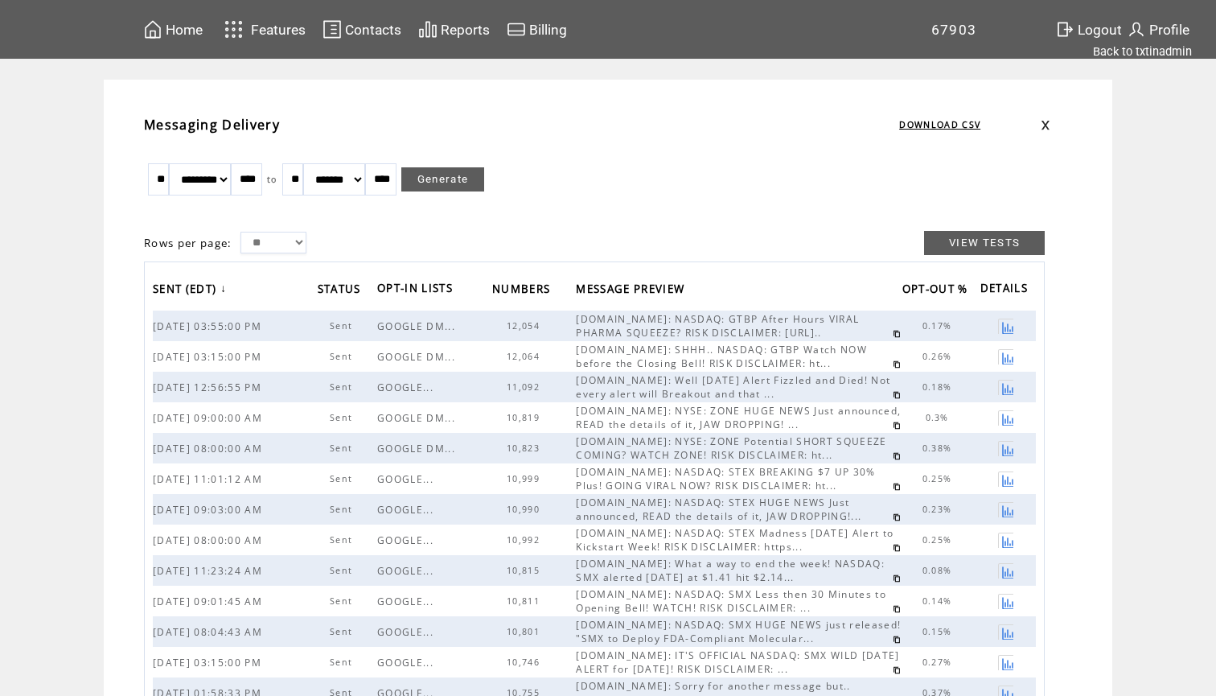 This screenshot has height=696, width=1216. What do you see at coordinates (525, 540) in the screenshot?
I see `span: 10,992` at bounding box center [525, 540].